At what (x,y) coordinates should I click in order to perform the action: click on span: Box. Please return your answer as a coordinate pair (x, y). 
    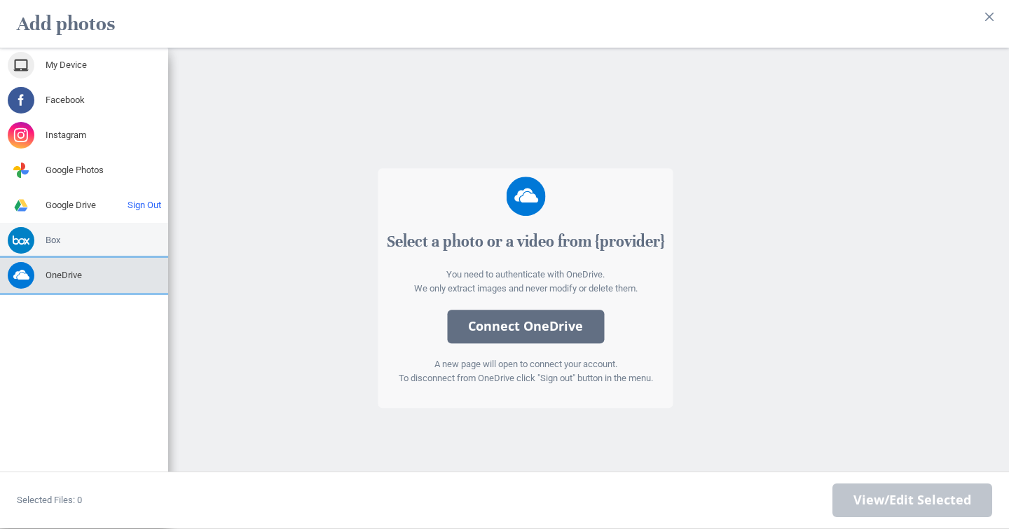
    Looking at the image, I should click on (53, 240).